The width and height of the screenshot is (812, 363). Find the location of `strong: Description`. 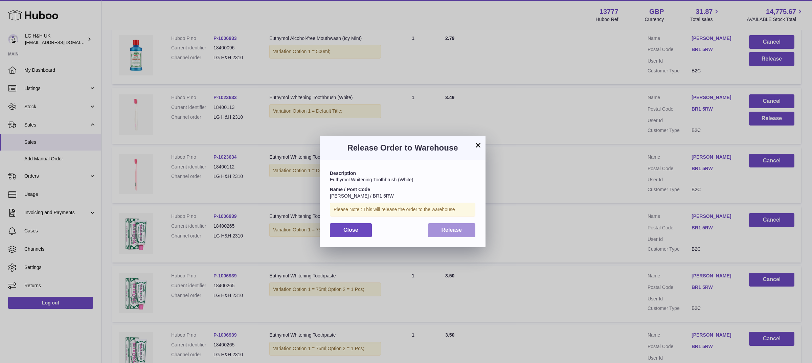

strong: Description is located at coordinates (343, 173).